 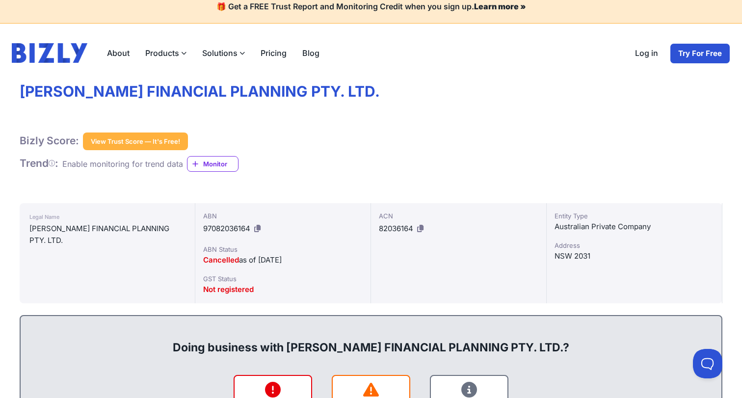 I want to click on h4: 🎁 Get a FREE Trust Report and Monitoring Credit when you sign up., so click(x=371, y=6).